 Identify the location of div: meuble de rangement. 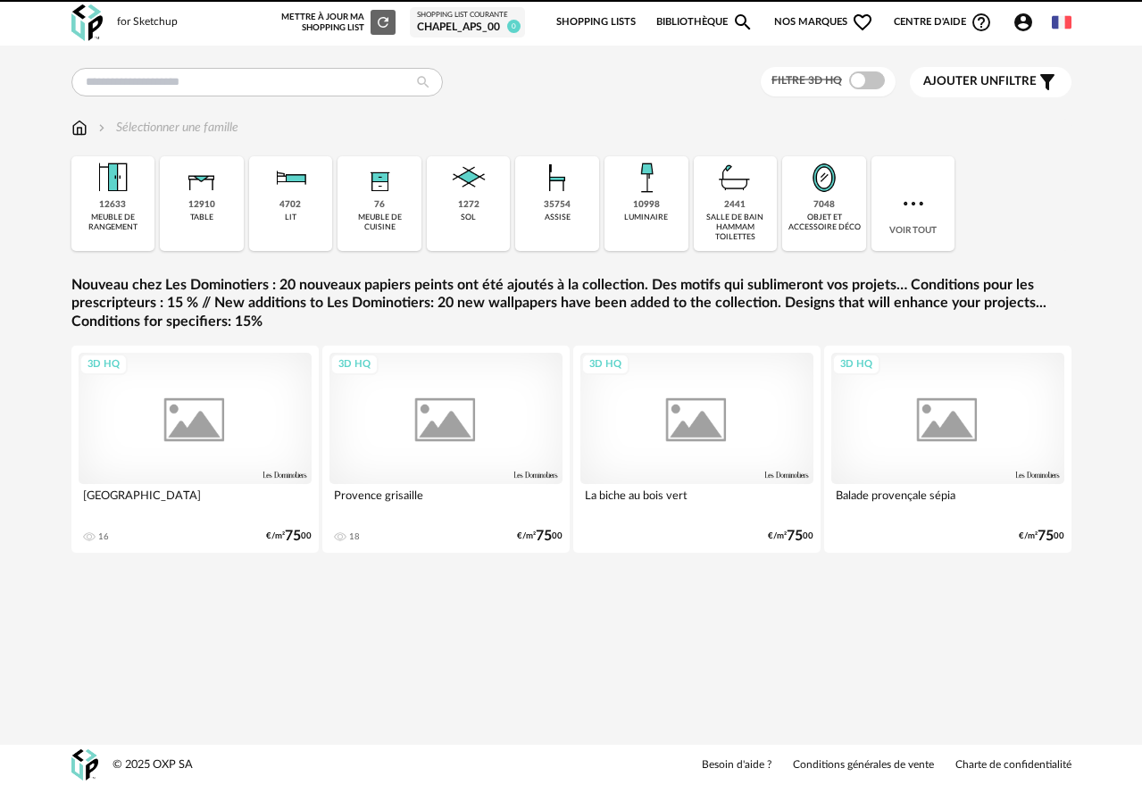
(113, 222).